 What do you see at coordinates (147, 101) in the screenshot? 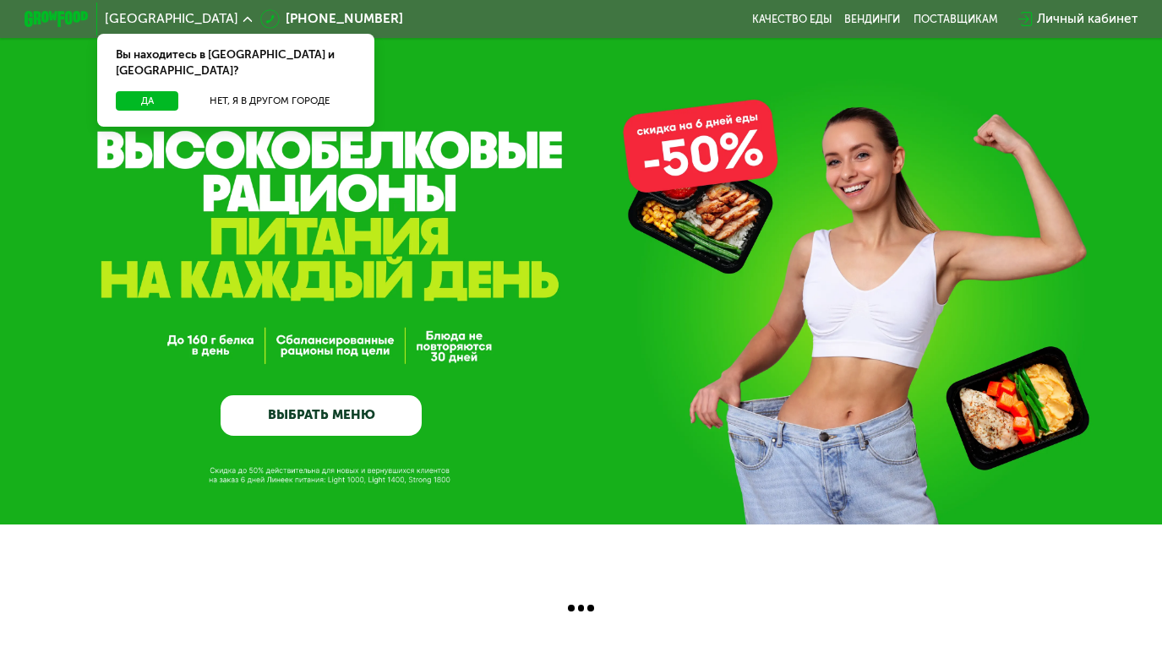
I see `button: Да` at bounding box center [147, 101].